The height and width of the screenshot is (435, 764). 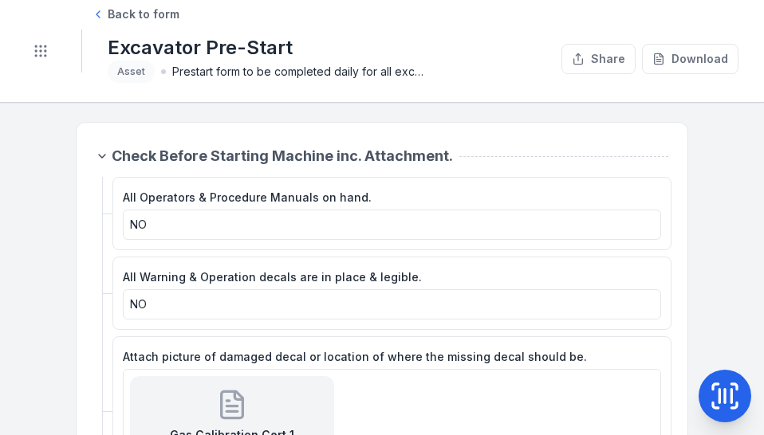 I want to click on button: Download, so click(x=689, y=59).